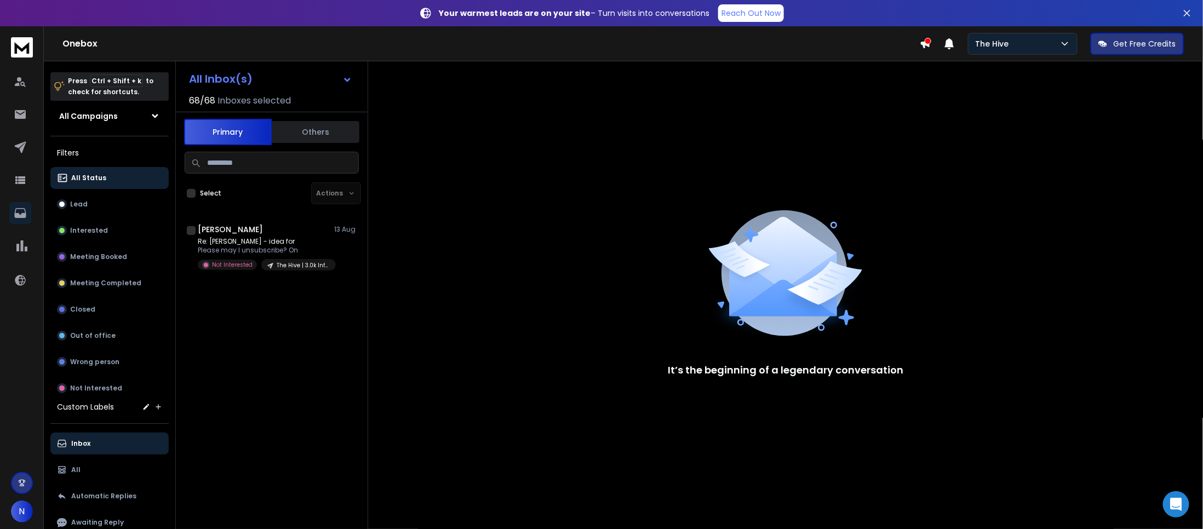 The width and height of the screenshot is (1203, 529). What do you see at coordinates (110, 153) in the screenshot?
I see `h3: Filters` at bounding box center [110, 153].